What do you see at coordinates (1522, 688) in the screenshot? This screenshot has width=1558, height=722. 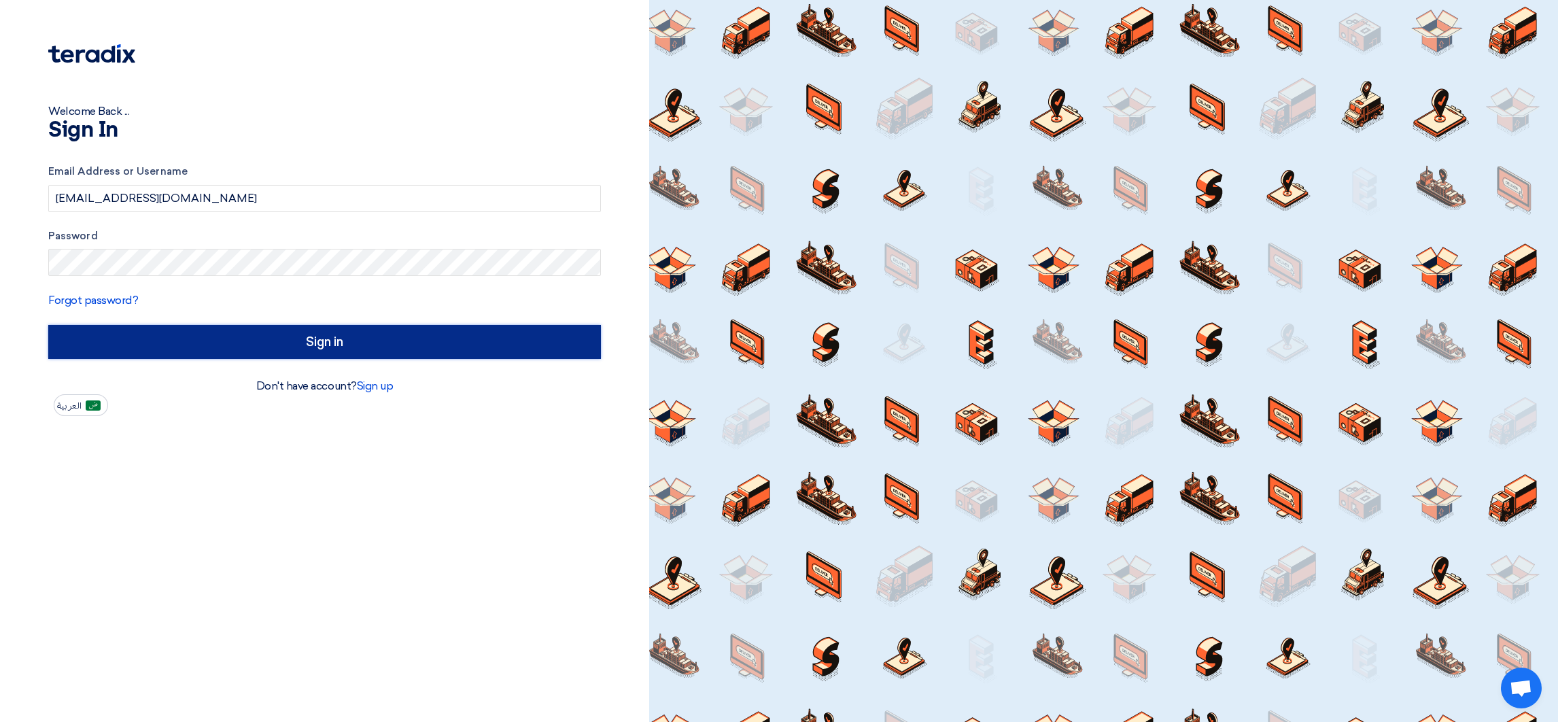 I see `a: Open chat` at bounding box center [1522, 688].